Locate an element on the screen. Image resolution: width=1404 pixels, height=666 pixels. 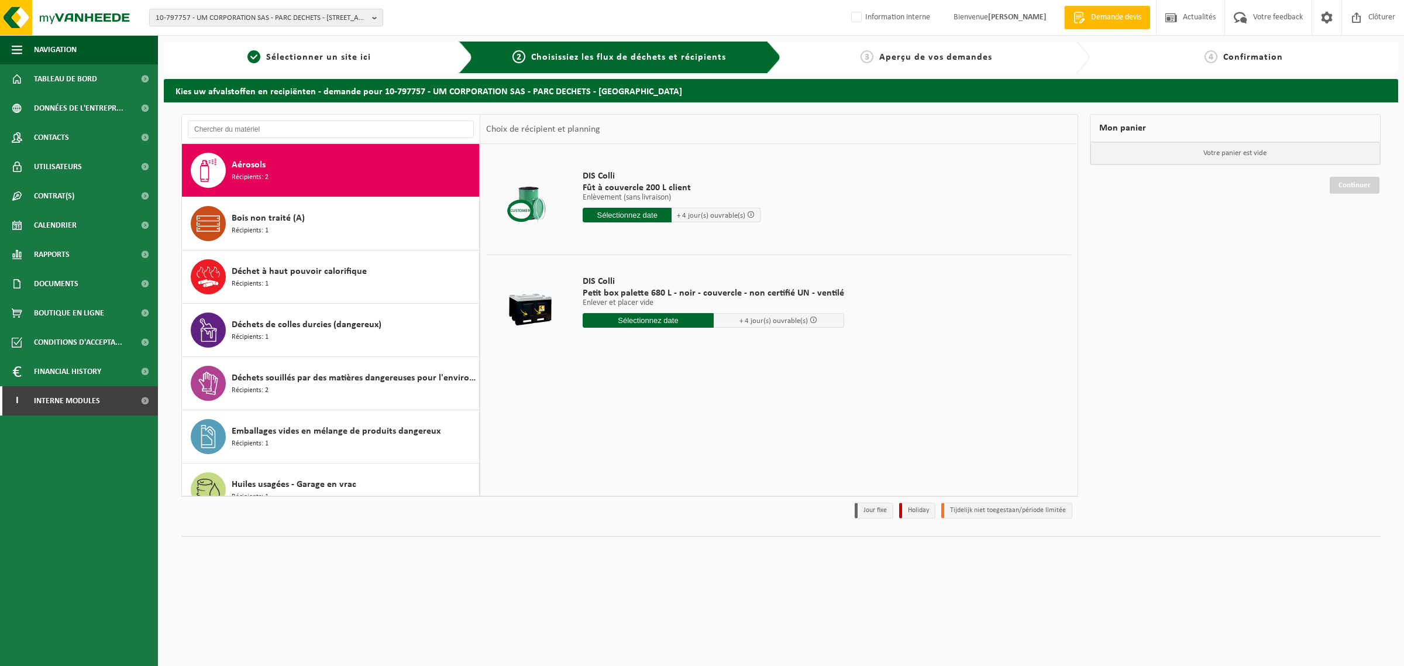
button: Déchets souillés par des matières dangereuses pour l'environnement Récipients: 2 is located at coordinates (330, 383).